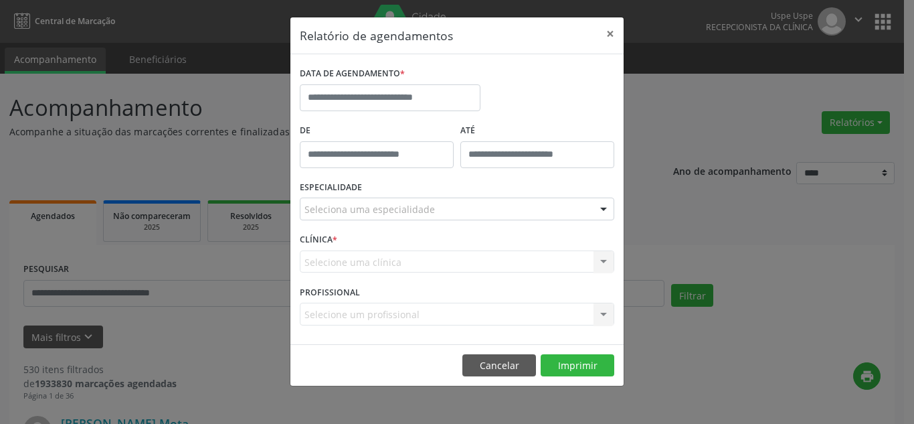 This screenshot has width=914, height=424. What do you see at coordinates (352, 74) in the screenshot?
I see `label: DATA DE AGENDAMENTO` at bounding box center [352, 74].